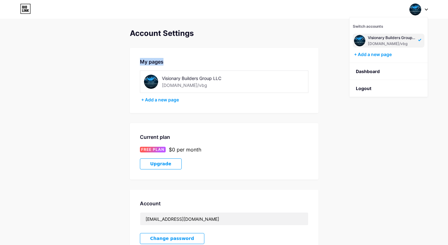  What do you see at coordinates (224, 62) in the screenshot?
I see `div: My pages` at bounding box center [224, 62].